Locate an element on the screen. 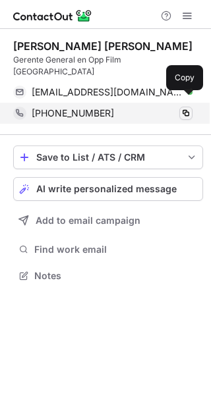 Image resolution: width=211 pixels, height=395 pixels. div: Save to List / ATS / CRM is located at coordinates (108, 157).